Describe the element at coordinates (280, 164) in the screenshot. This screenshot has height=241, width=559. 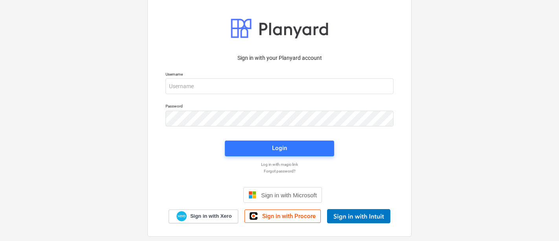
I see `p: Log in with magic link` at that location.